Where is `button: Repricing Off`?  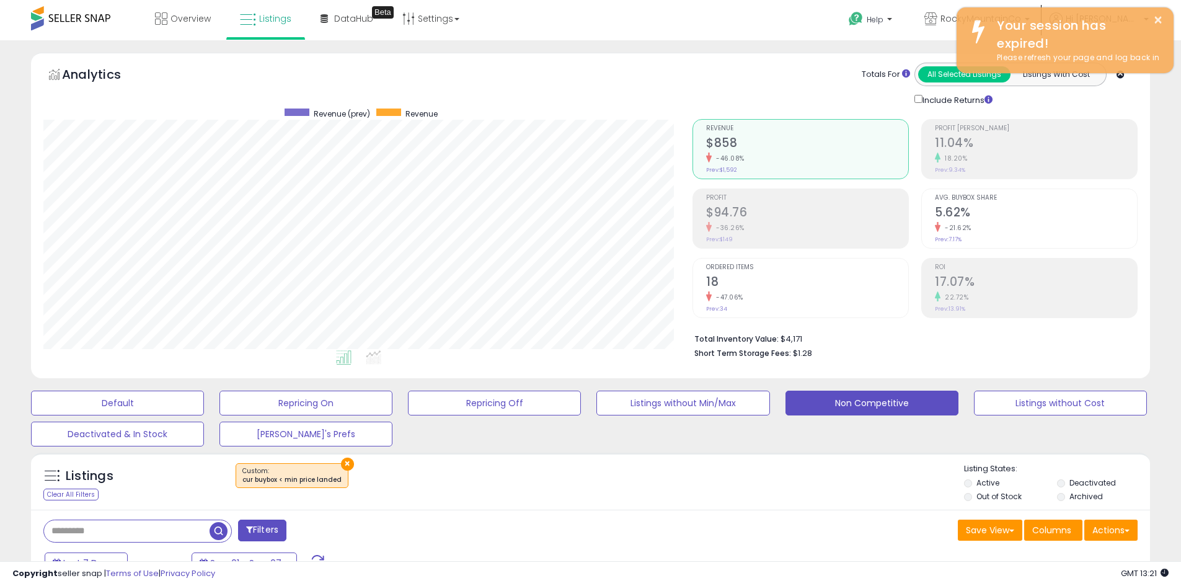
button: Repricing Off is located at coordinates (494, 403).